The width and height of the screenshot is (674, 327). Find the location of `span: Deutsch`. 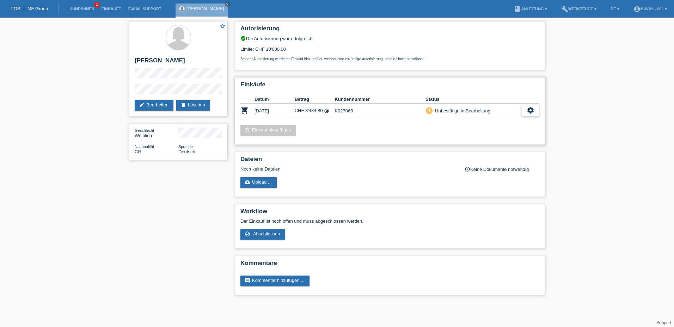

span: Deutsch is located at coordinates (187, 152).